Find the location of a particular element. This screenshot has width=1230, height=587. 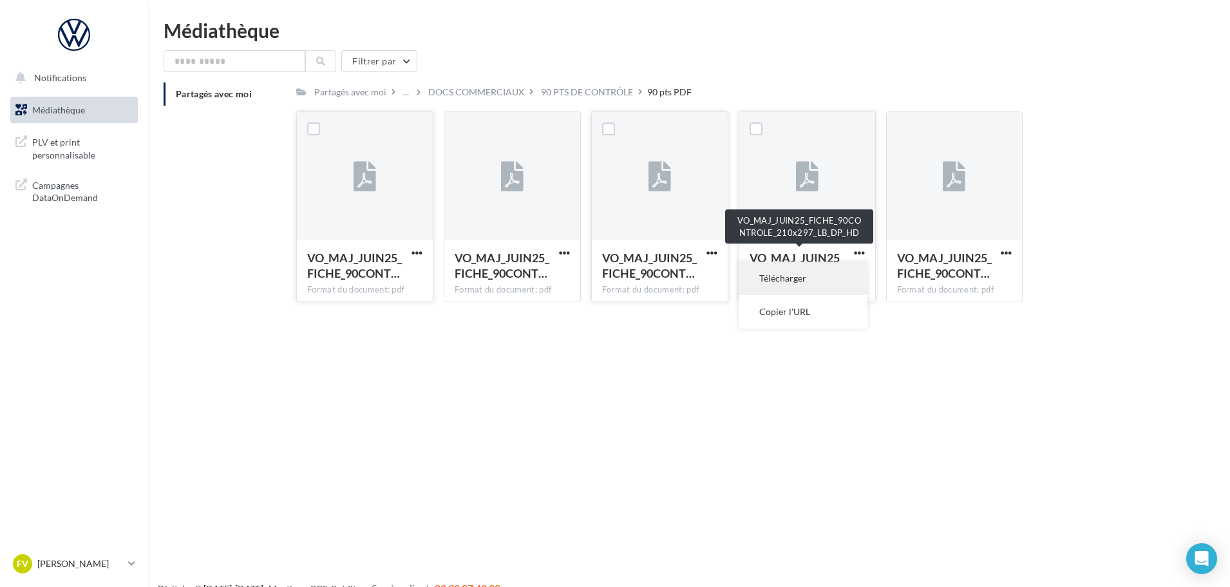

span: Médiathèque is located at coordinates (59, 109).